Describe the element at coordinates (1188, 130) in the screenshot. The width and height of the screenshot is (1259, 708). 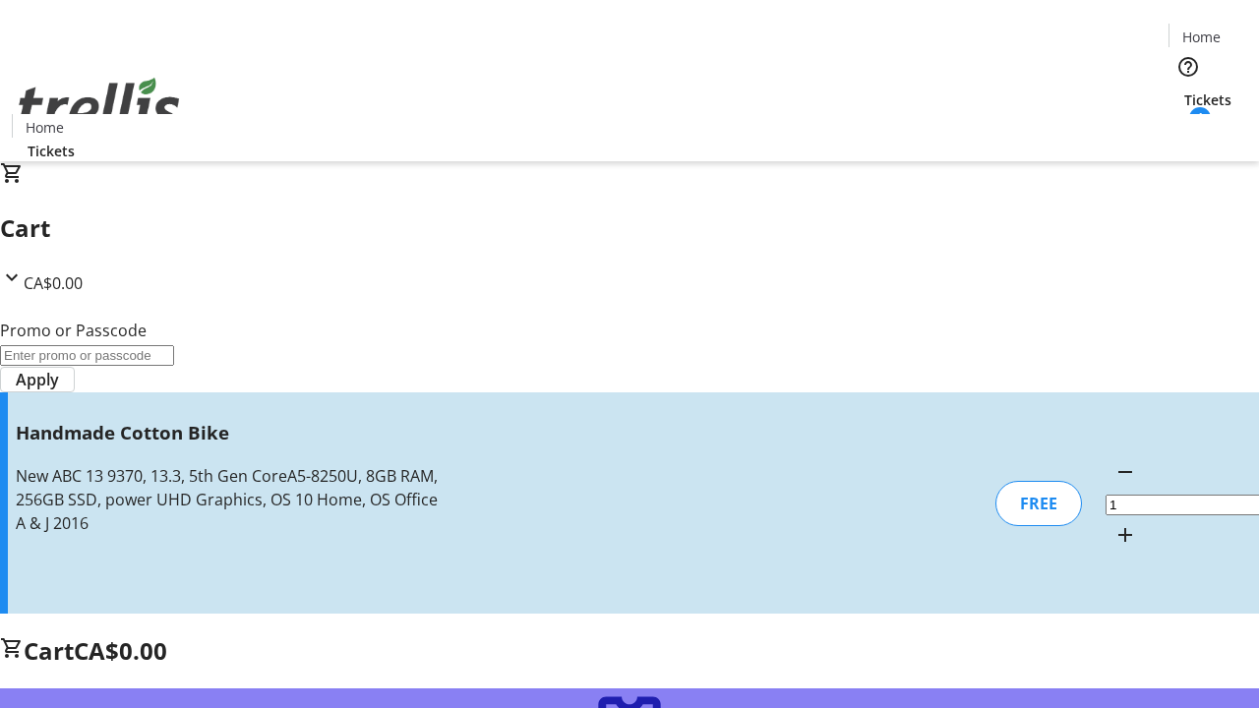
I see `button: Cart` at that location.